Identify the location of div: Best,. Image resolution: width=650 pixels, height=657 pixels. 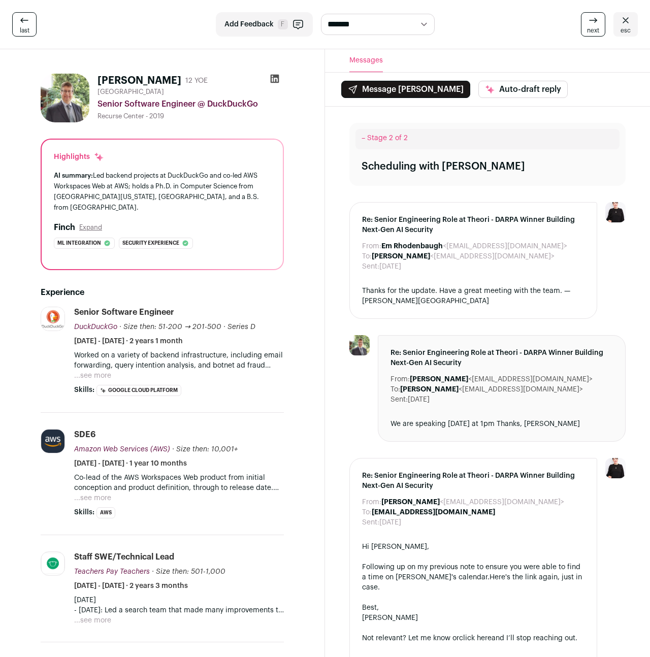
(473, 608).